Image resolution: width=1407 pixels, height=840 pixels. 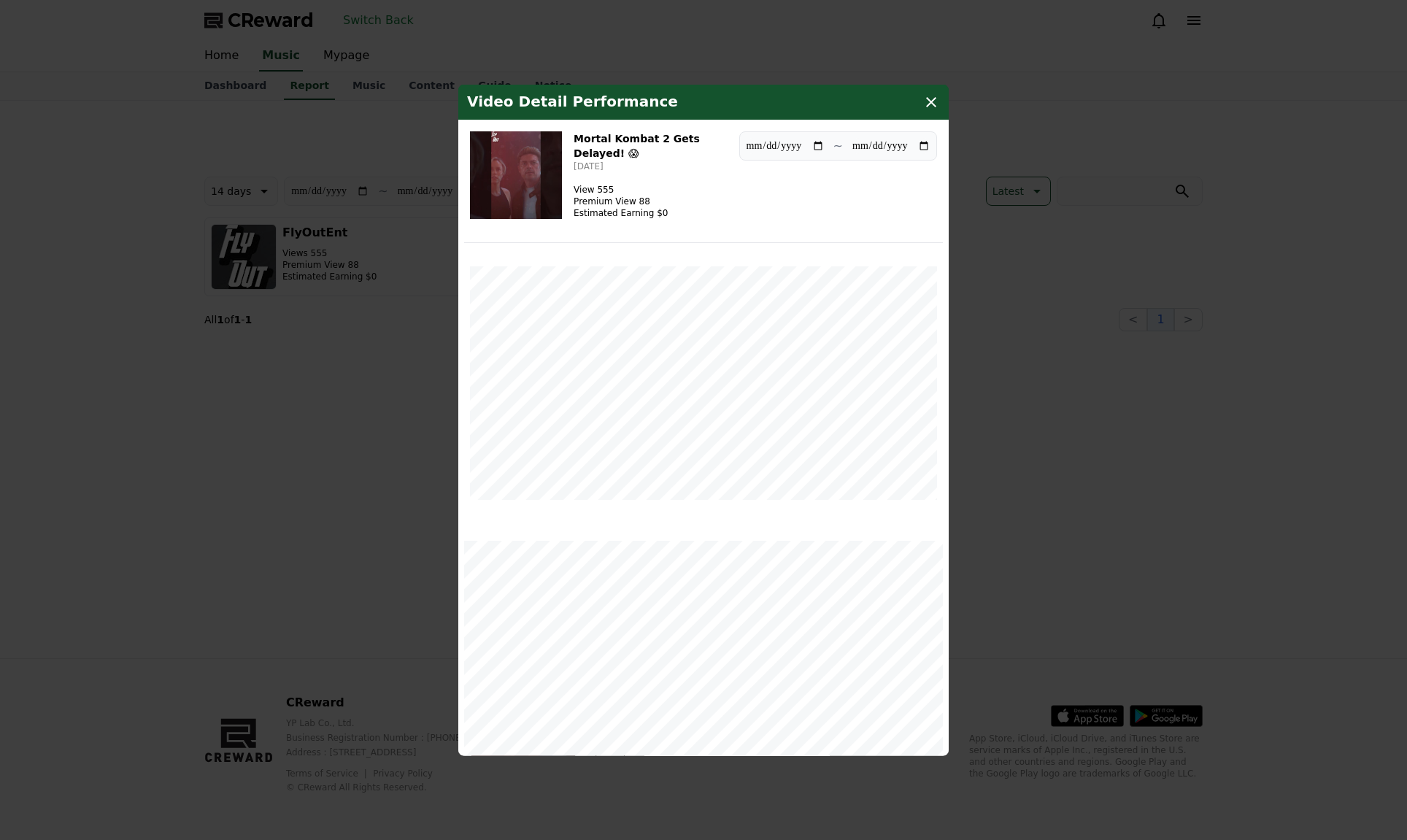 What do you see at coordinates (621, 189) in the screenshot?
I see `p: View 555` at bounding box center [621, 189].